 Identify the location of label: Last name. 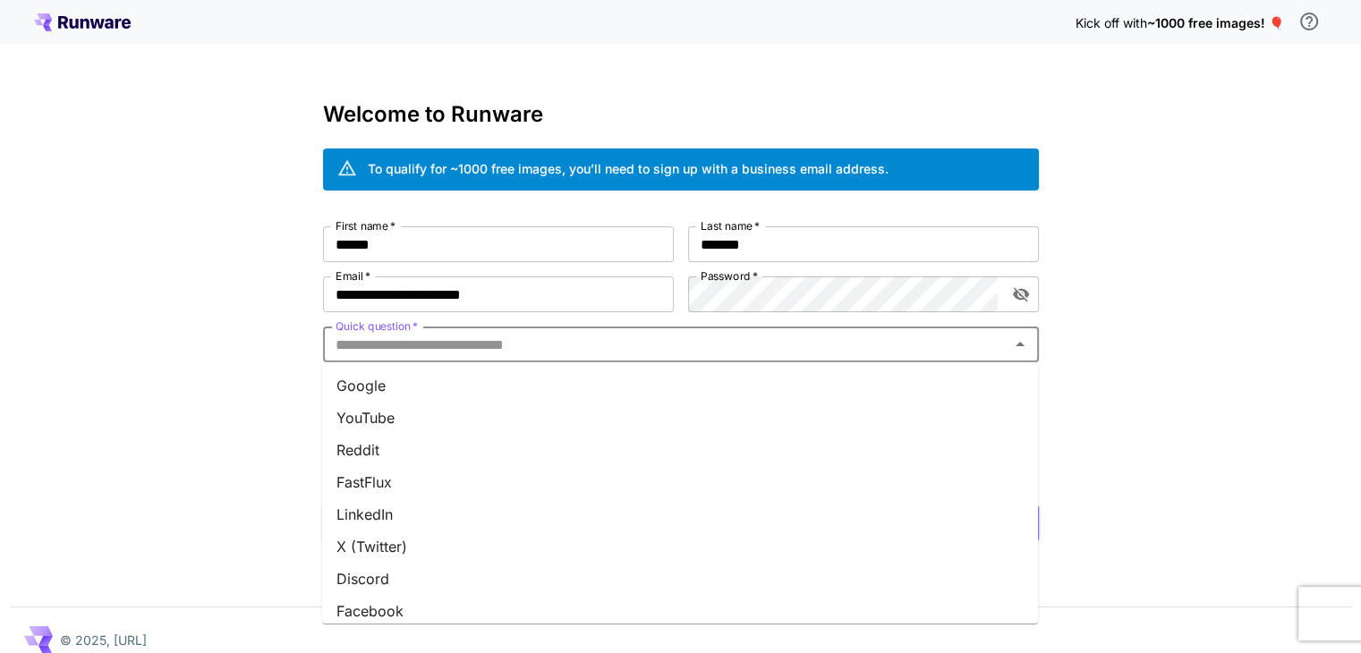
(730, 225).